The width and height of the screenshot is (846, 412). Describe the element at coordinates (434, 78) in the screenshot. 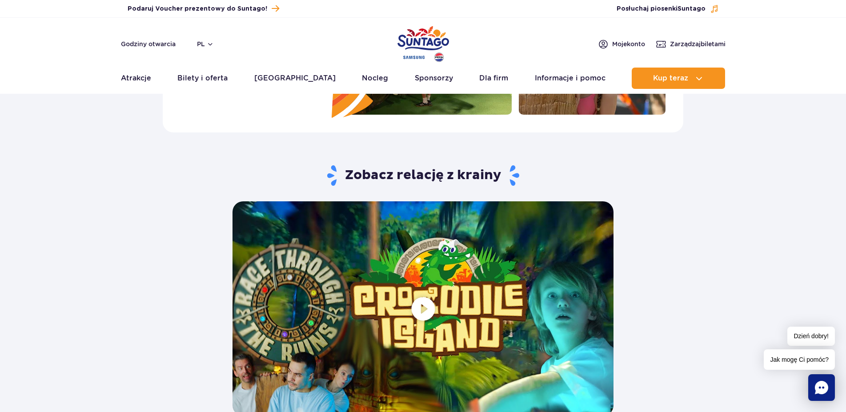

I see `a: Sponsorzy` at that location.